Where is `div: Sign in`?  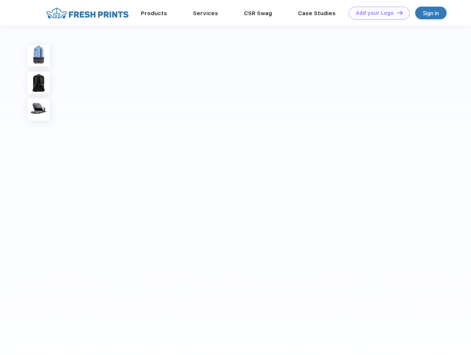 div: Sign in is located at coordinates (430, 13).